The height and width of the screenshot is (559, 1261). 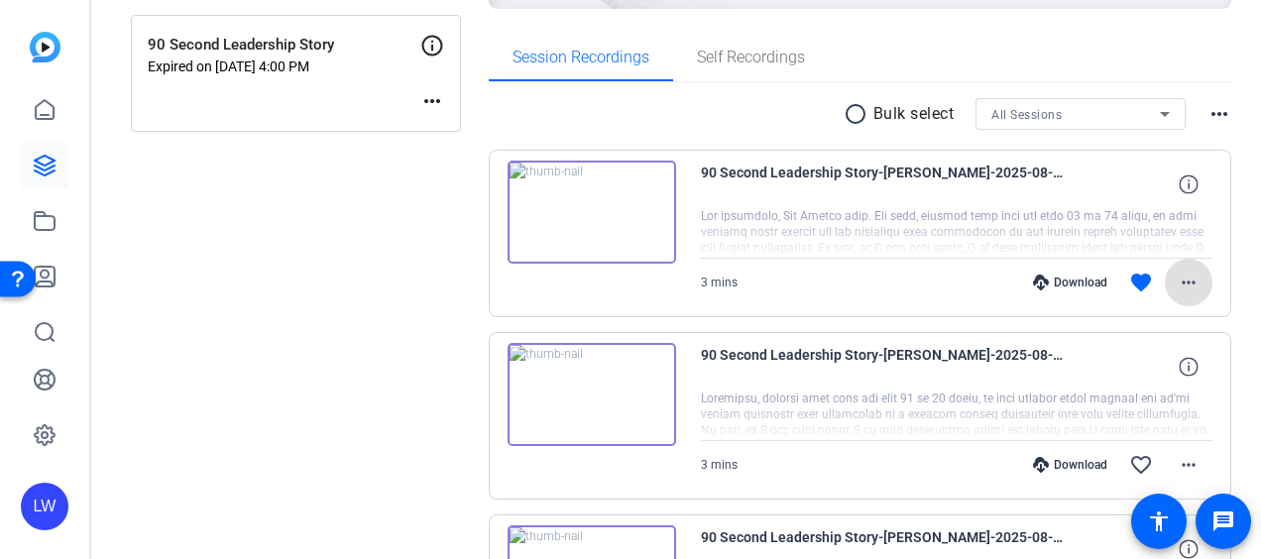 I want to click on p: 90 Second Leadership Story, so click(x=284, y=45).